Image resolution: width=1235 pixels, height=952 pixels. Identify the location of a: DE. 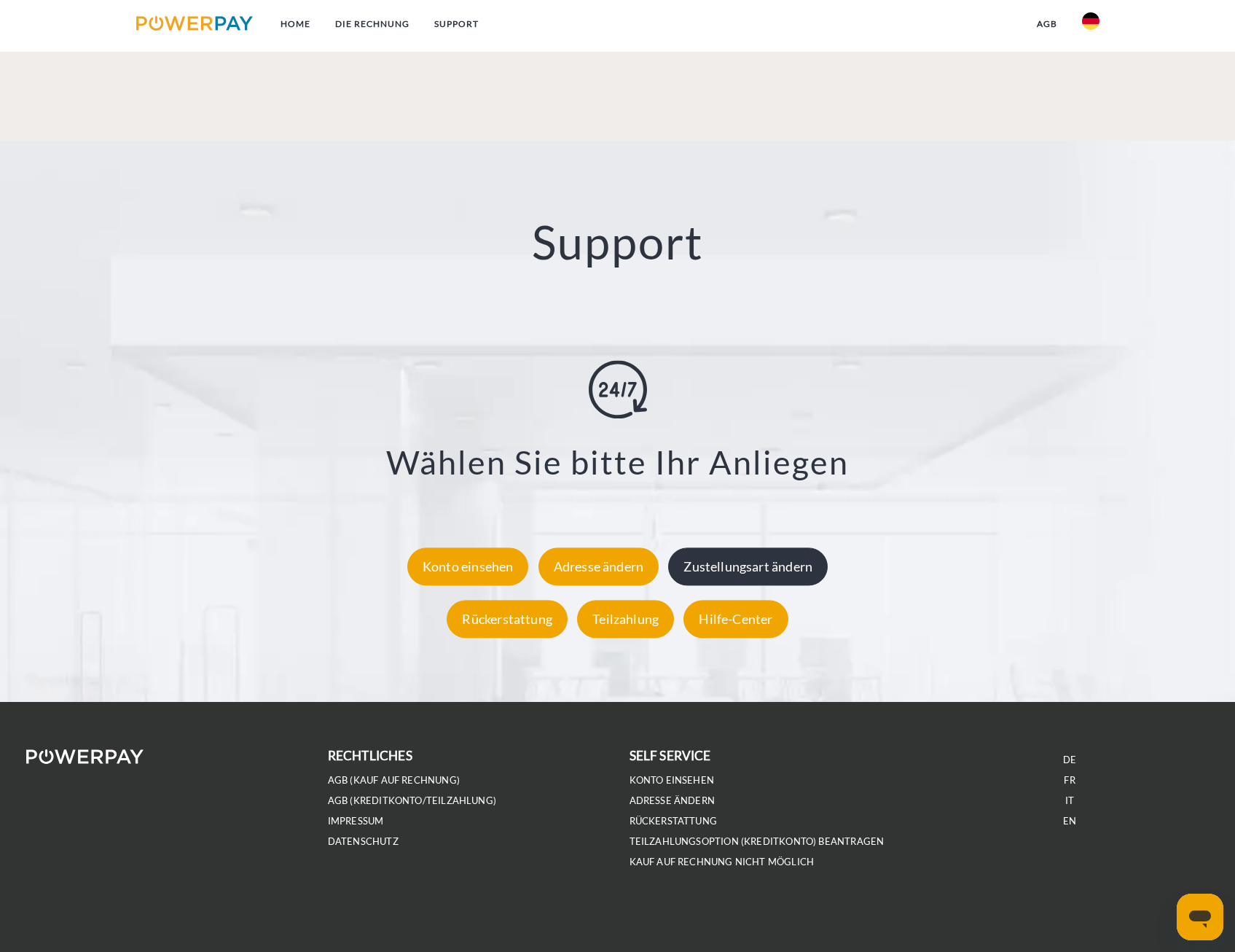
(1070, 759).